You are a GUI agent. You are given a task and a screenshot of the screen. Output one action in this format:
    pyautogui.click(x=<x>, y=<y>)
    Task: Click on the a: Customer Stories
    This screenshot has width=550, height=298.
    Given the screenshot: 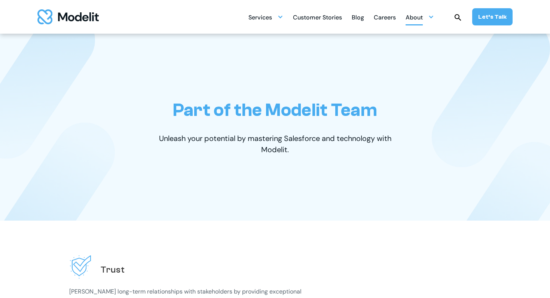 What is the action you would take?
    pyautogui.click(x=317, y=17)
    